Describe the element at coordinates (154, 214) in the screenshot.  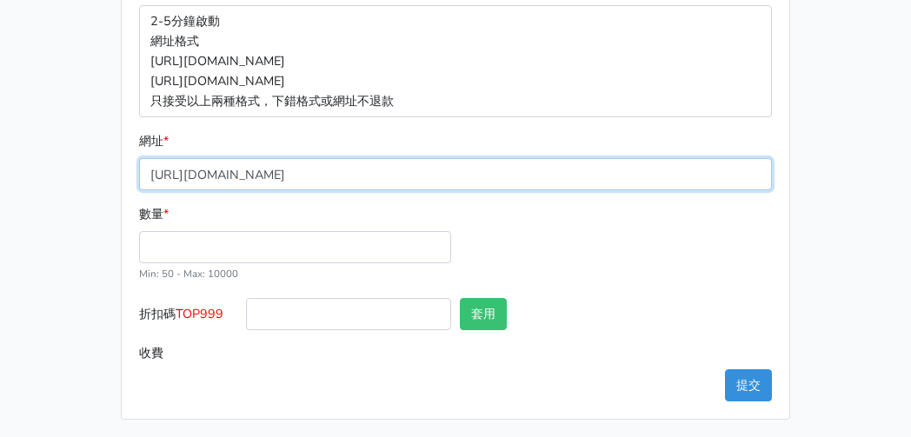
I see `label: 數量` at that location.